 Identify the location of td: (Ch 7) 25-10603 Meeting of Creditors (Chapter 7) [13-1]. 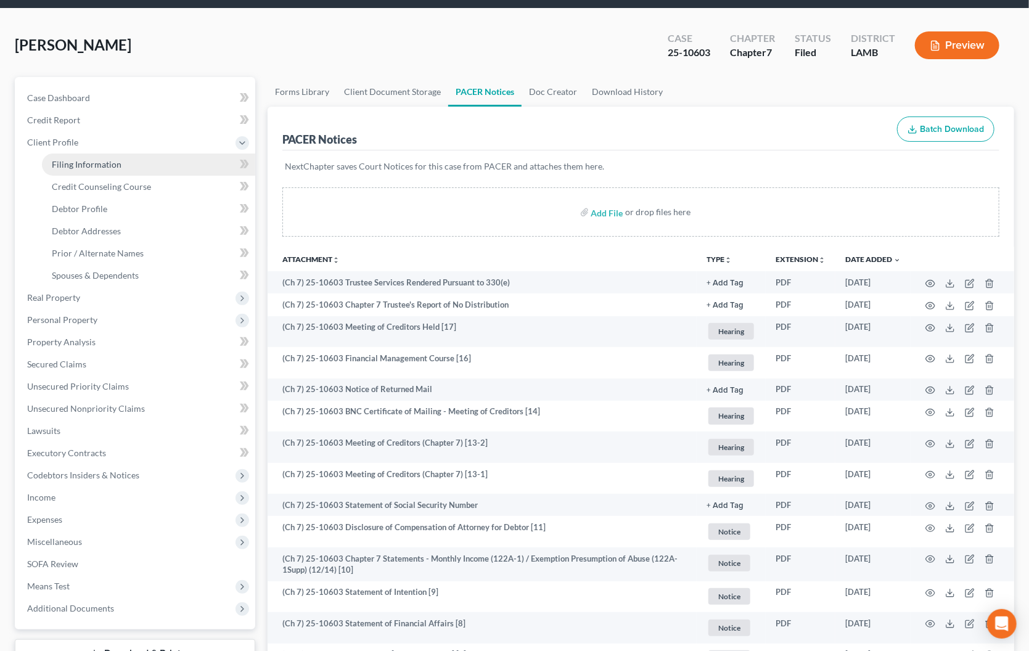
(482, 478).